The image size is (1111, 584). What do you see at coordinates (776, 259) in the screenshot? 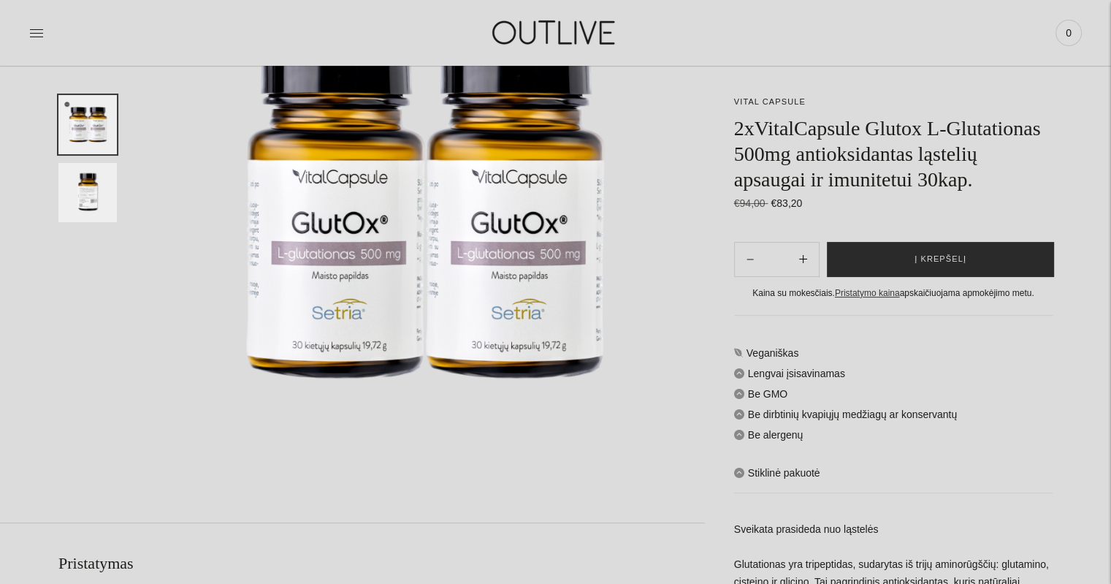
I see `input: Product quantity` at bounding box center [776, 259].